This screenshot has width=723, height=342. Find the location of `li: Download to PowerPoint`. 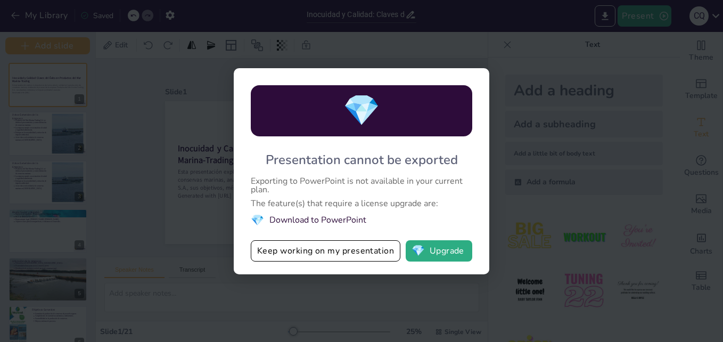

li: Download to PowerPoint is located at coordinates (362, 220).